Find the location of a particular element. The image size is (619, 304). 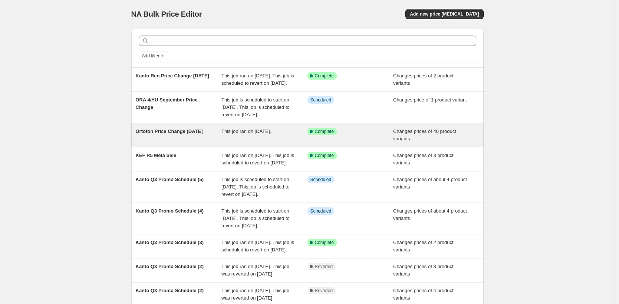

span: Kanto Q3 Promo Schedule (5) is located at coordinates (169, 179).